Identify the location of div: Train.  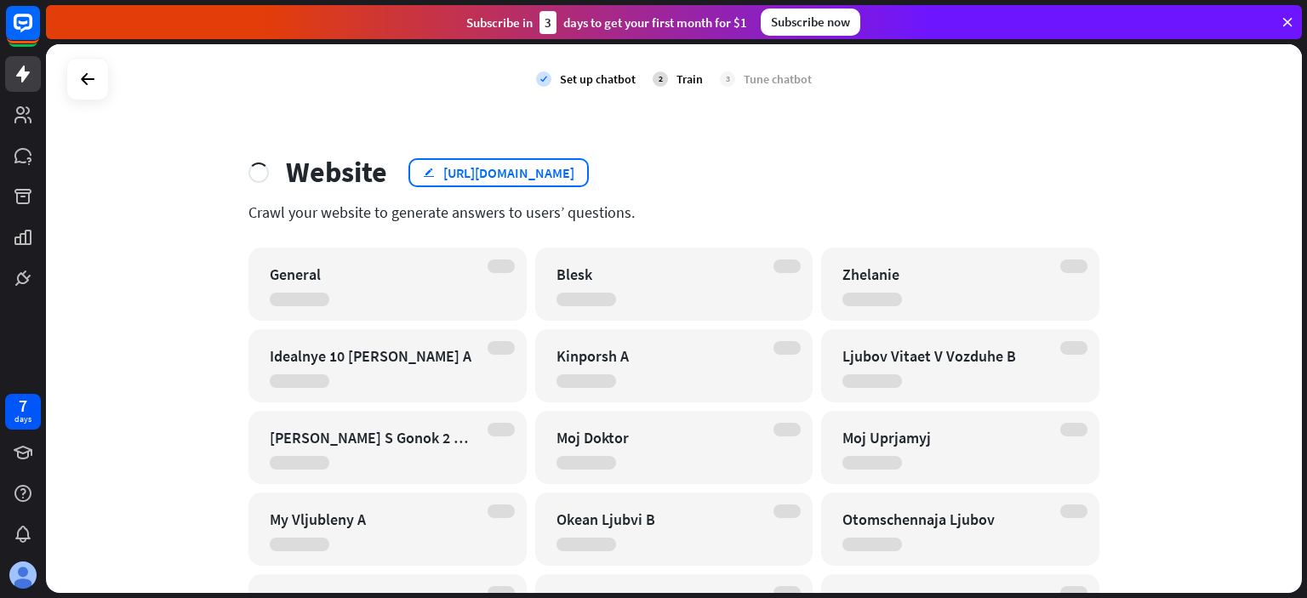
(689, 79).